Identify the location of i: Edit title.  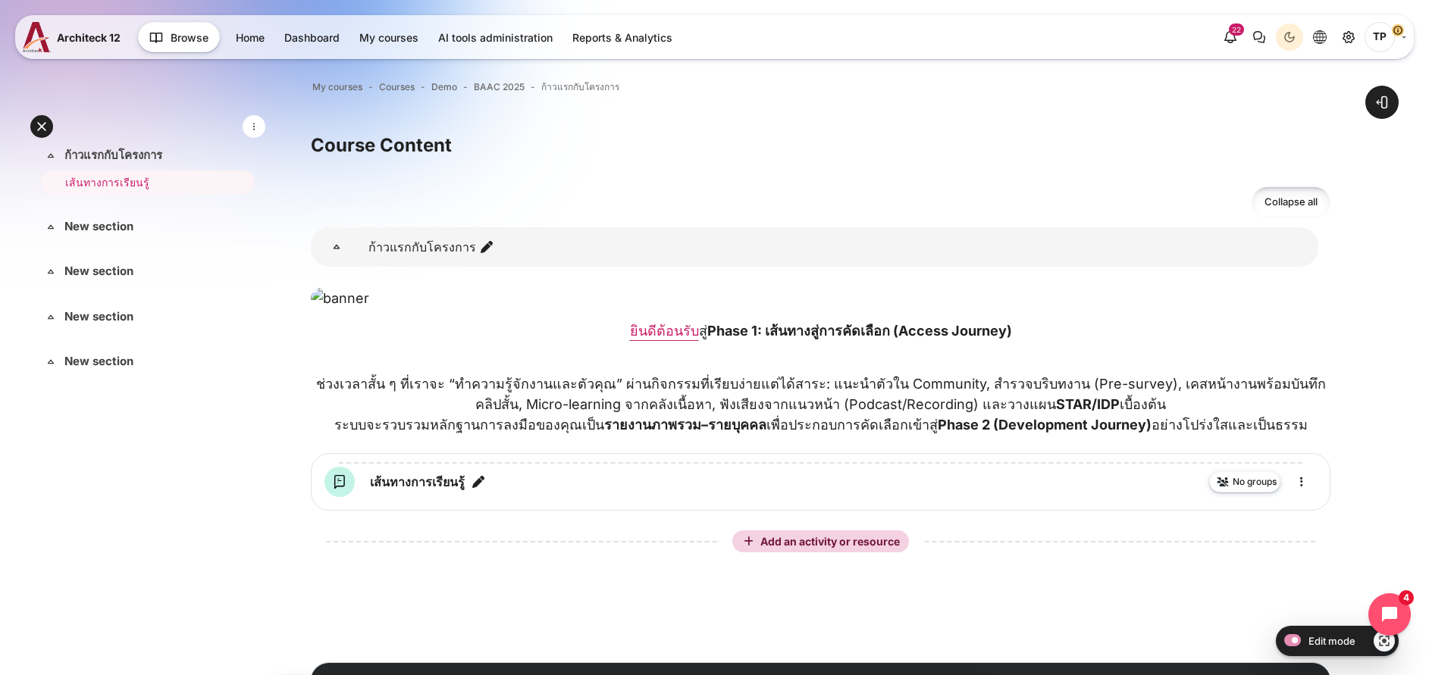
(478, 482).